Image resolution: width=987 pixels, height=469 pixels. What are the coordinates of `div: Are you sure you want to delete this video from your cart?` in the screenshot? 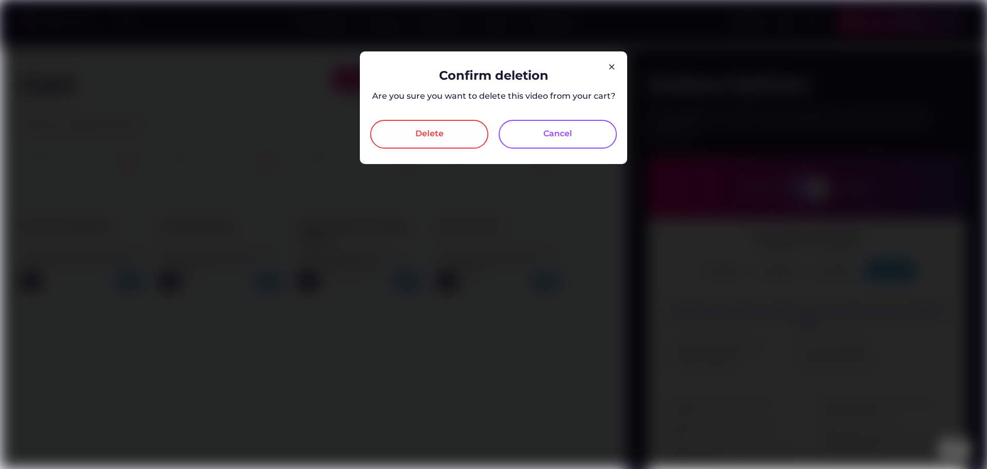 It's located at (493, 96).